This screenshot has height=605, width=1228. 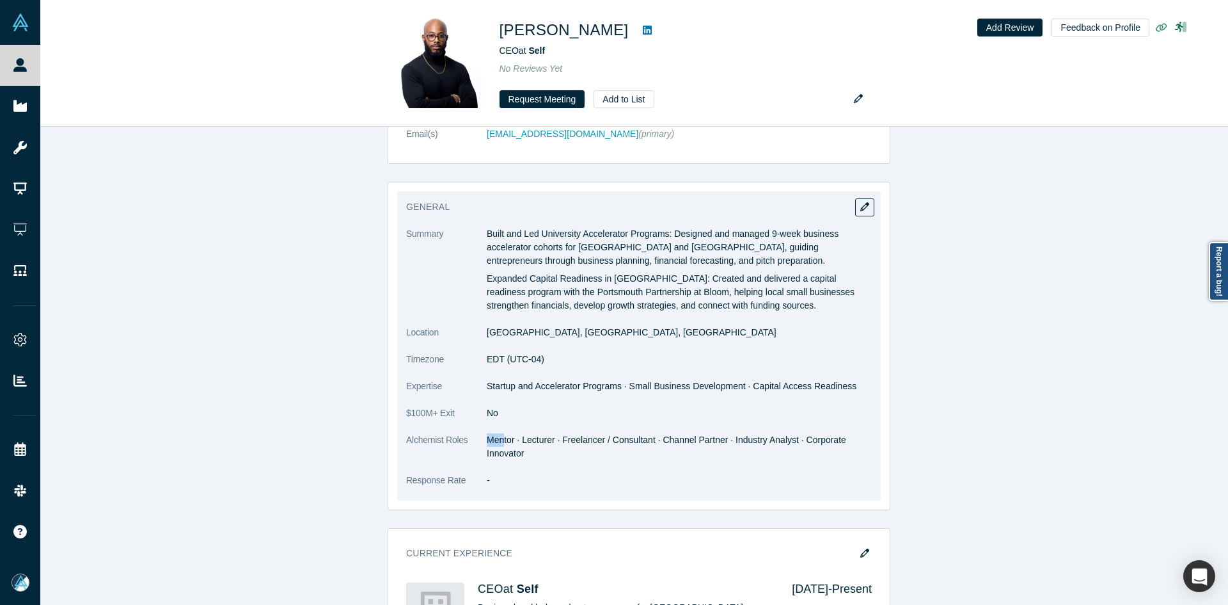 What do you see at coordinates (447, 141) in the screenshot?
I see `dt: Email(s)` at bounding box center [447, 141].